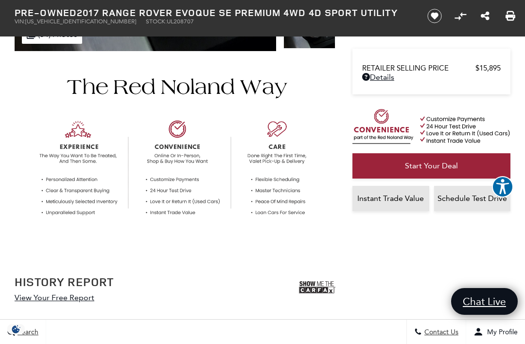  I want to click on span: UL208707, so click(180, 21).